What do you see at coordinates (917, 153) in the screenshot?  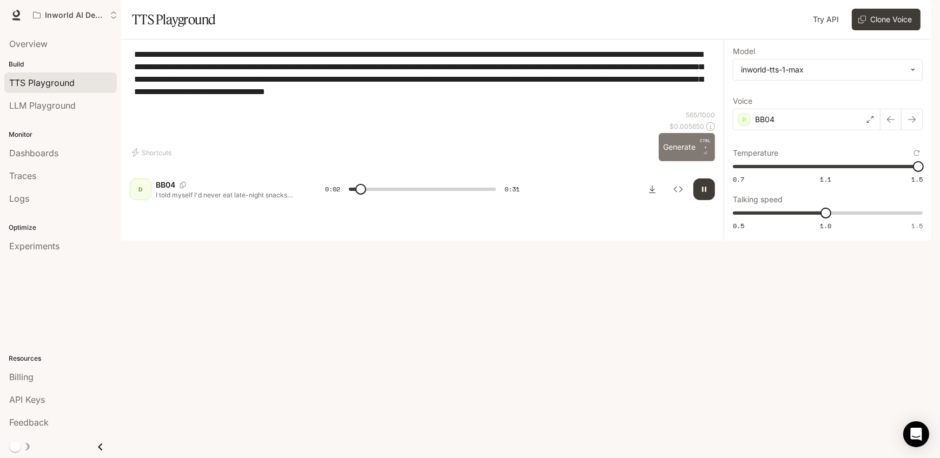 I see `button: Reset to default` at bounding box center [917, 153].